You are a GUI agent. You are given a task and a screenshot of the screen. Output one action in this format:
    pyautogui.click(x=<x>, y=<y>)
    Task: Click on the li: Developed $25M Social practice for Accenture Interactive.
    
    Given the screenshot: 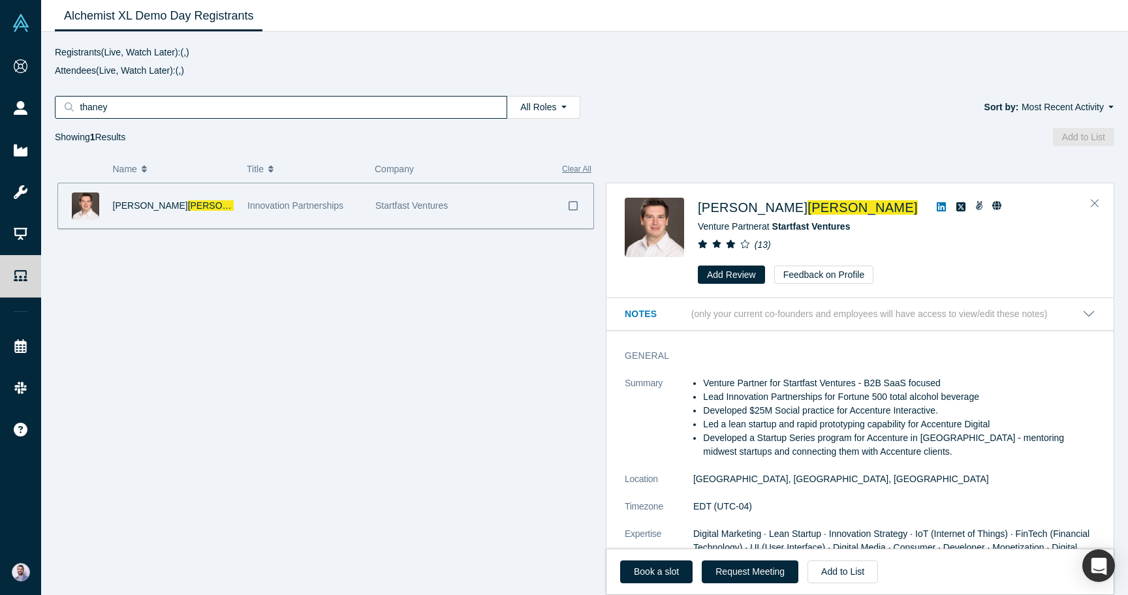 What is the action you would take?
    pyautogui.click(x=899, y=411)
    